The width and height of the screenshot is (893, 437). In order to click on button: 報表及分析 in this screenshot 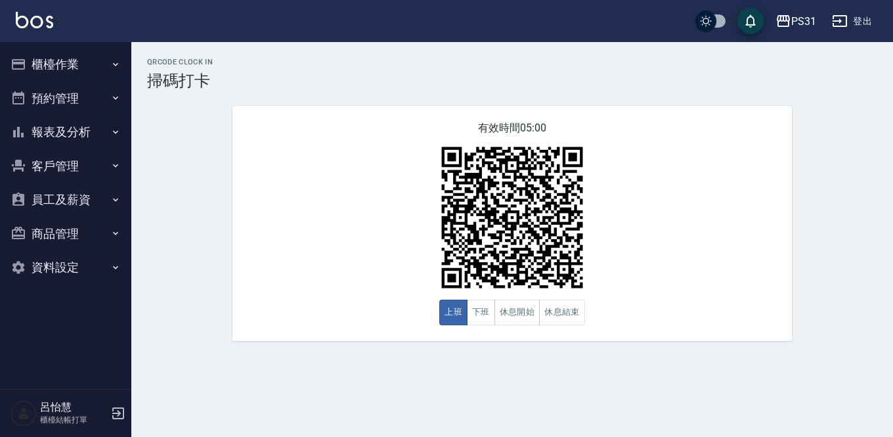, I will do `click(66, 132)`.